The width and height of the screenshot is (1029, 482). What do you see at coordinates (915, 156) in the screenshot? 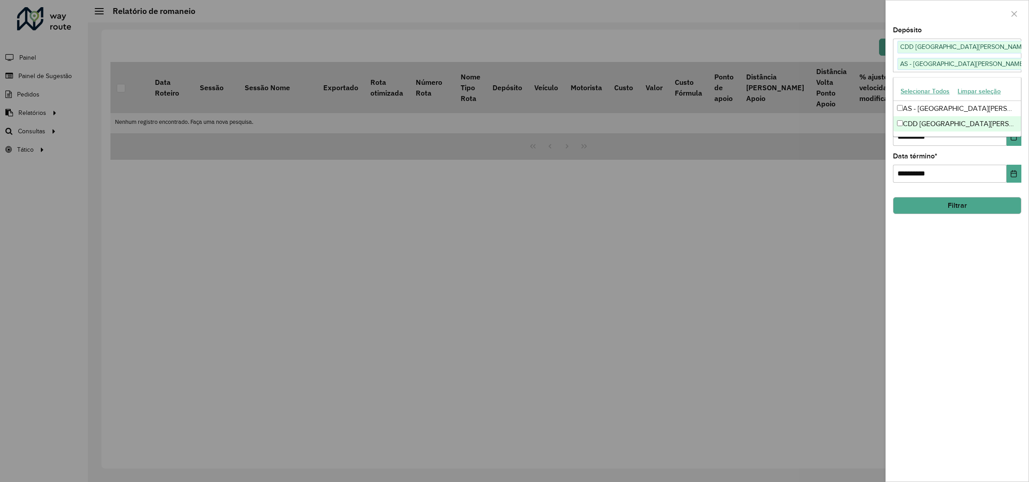
I see `label: Data término` at bounding box center [915, 156].